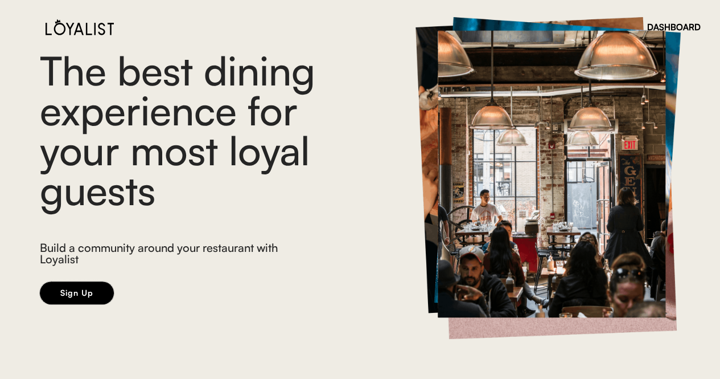  I want to click on img: Loyalist%20Logo%20Black.svg, so click(80, 27).